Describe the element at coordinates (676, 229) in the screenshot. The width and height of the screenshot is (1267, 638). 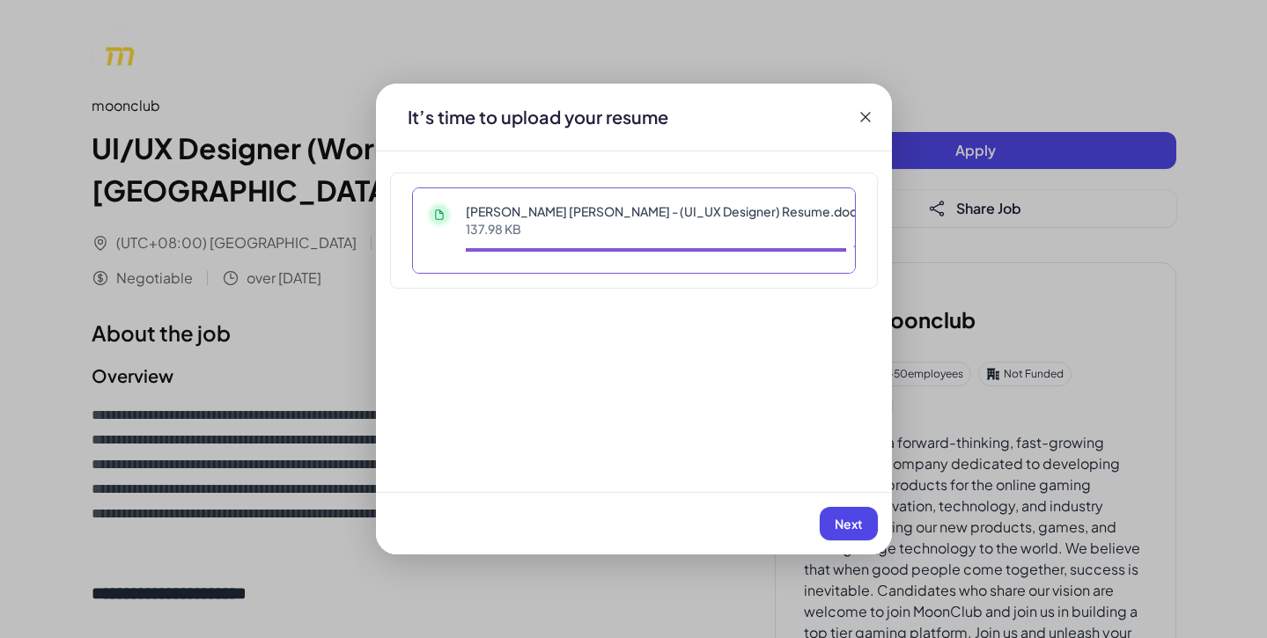
I see `p: 137.98 KB` at that location.